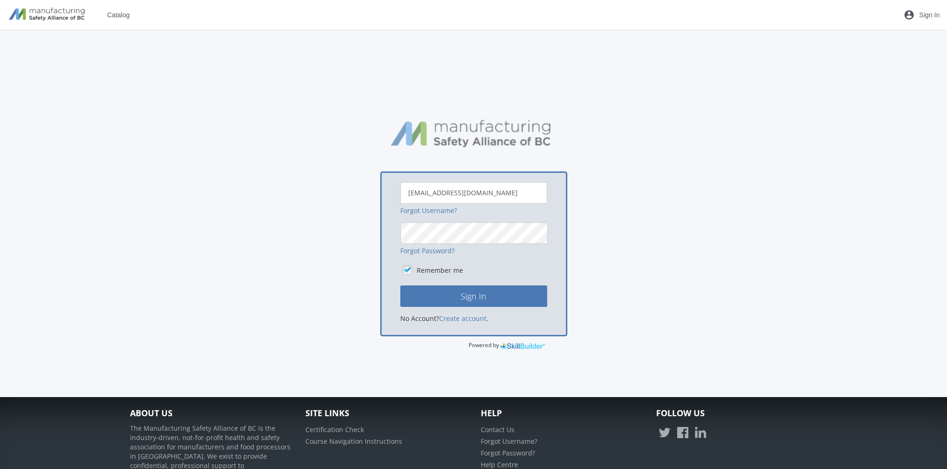  I want to click on img: SkillBuilder, so click(523, 346).